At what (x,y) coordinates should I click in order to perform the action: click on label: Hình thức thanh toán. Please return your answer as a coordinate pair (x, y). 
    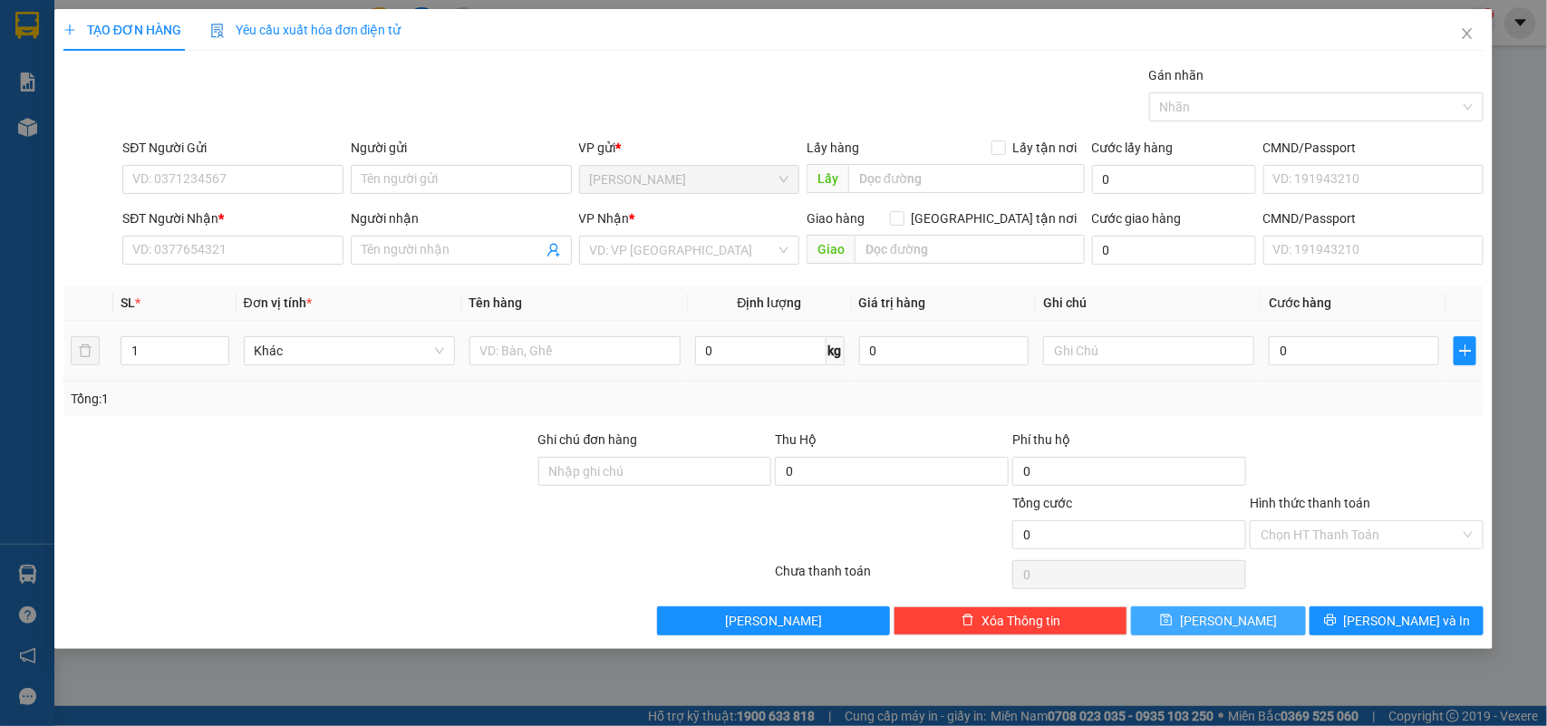
    Looking at the image, I should click on (1309, 503).